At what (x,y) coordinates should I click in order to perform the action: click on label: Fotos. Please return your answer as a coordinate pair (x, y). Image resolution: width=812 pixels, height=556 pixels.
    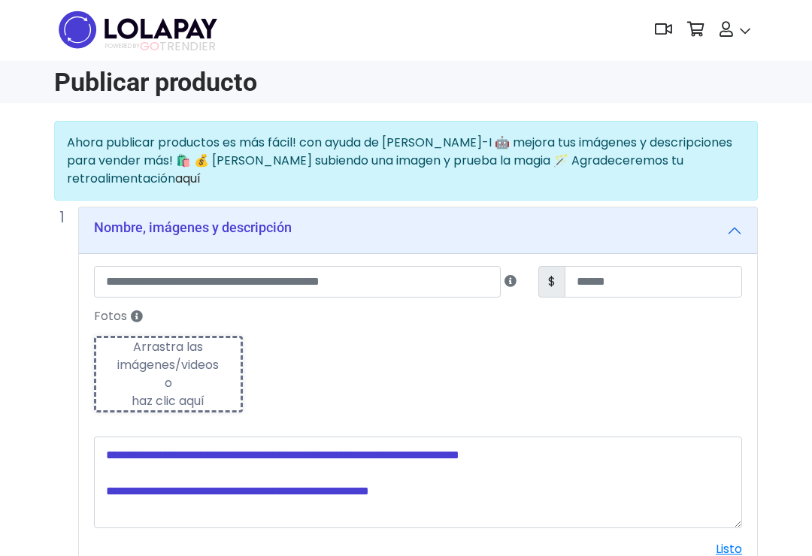
    Looking at the image, I should click on (418, 317).